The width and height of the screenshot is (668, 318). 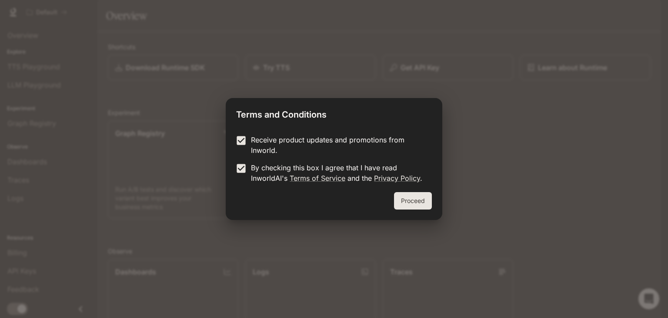 I want to click on a: Privacy Policy, so click(x=397, y=178).